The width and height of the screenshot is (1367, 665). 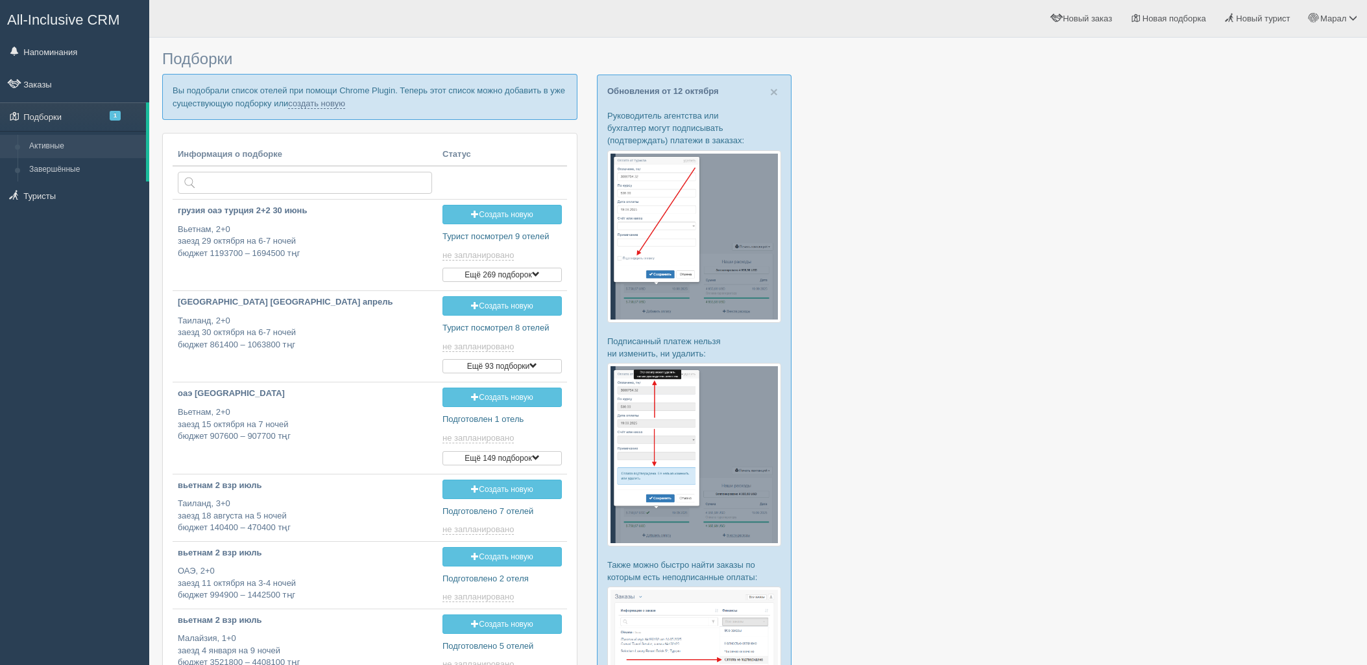 I want to click on button: Ещё 93 подборки, so click(x=502, y=366).